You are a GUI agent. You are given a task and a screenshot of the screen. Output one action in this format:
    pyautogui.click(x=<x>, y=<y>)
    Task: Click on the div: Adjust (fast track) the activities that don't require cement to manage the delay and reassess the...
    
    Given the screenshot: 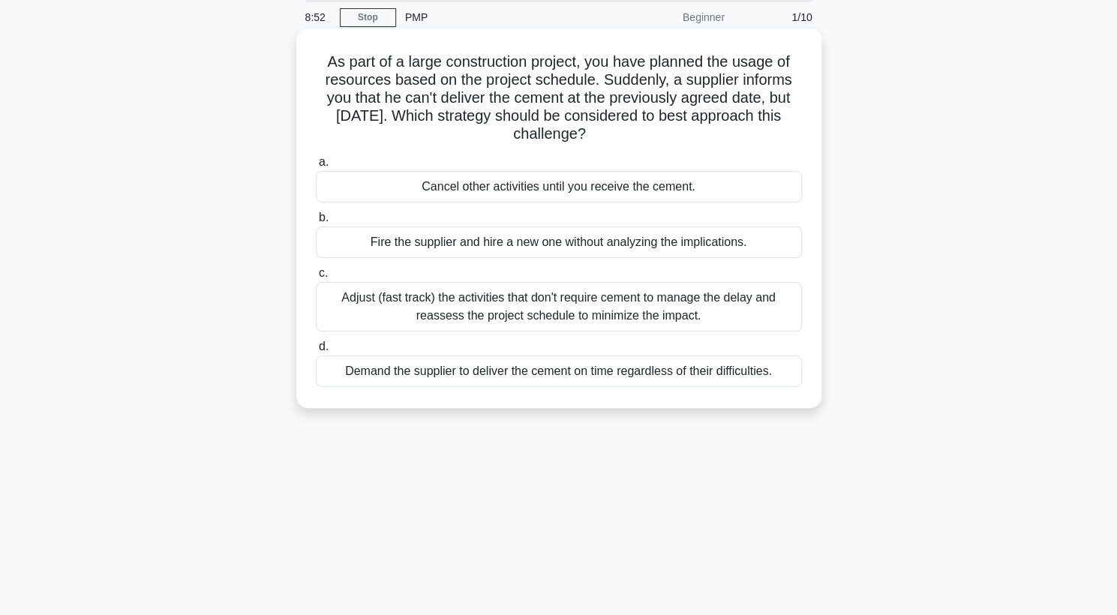 What is the action you would take?
    pyautogui.click(x=559, y=307)
    